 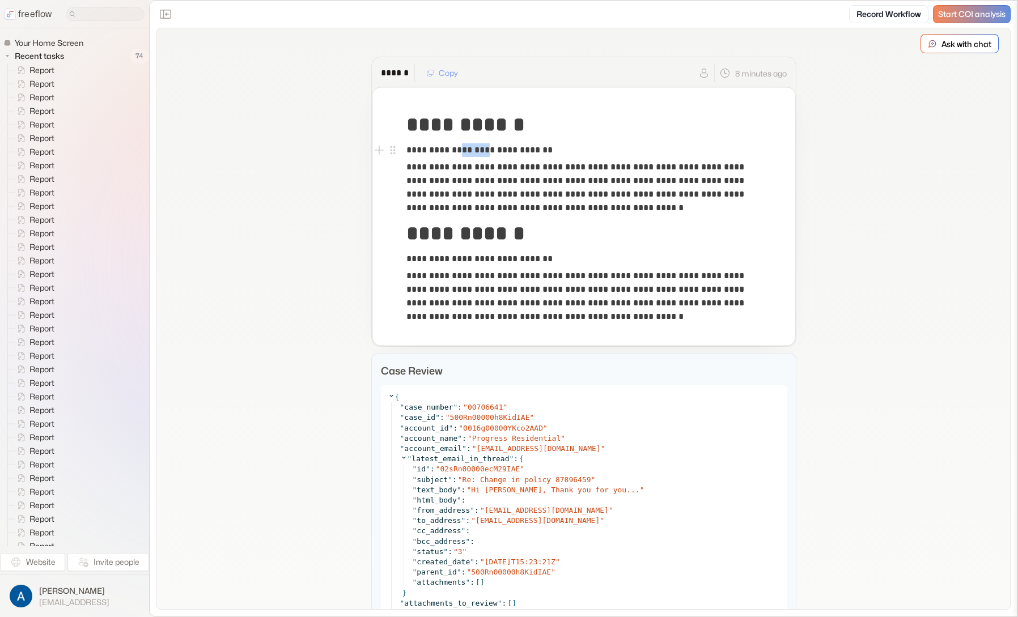 What do you see at coordinates (460, 551) in the screenshot?
I see `span: 3` at bounding box center [460, 551].